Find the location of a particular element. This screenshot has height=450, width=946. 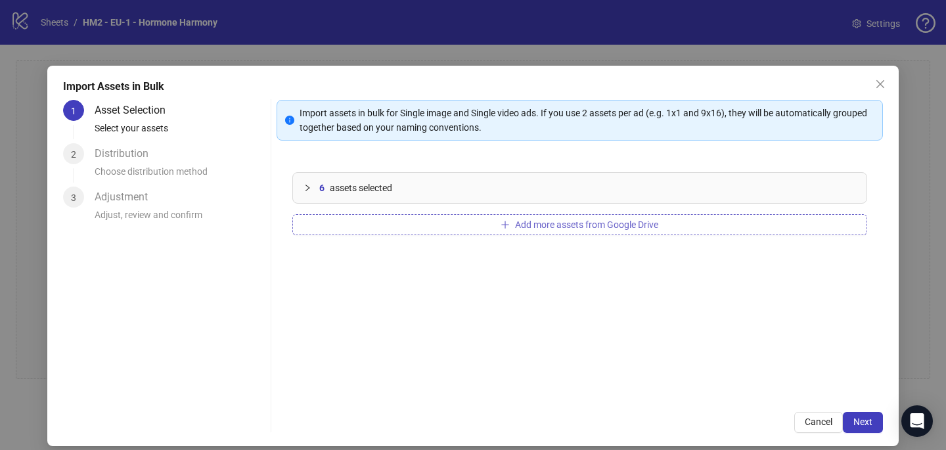

span: assets selected is located at coordinates (361, 188).